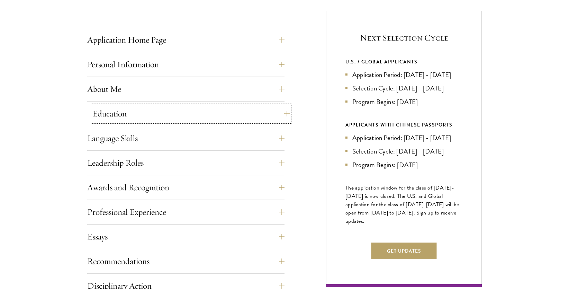 The height and width of the screenshot is (289, 569). I want to click on button: Get Updates, so click(404, 251).